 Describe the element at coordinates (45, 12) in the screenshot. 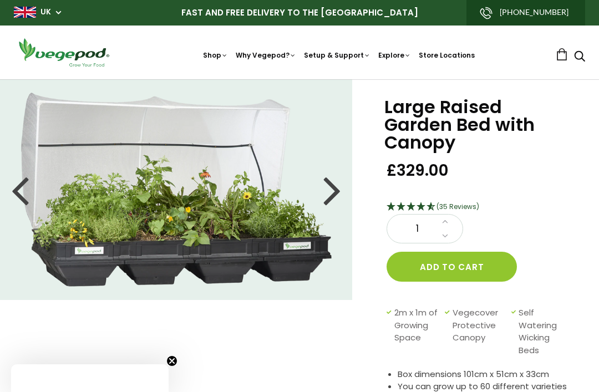

I see `a: UK` at that location.